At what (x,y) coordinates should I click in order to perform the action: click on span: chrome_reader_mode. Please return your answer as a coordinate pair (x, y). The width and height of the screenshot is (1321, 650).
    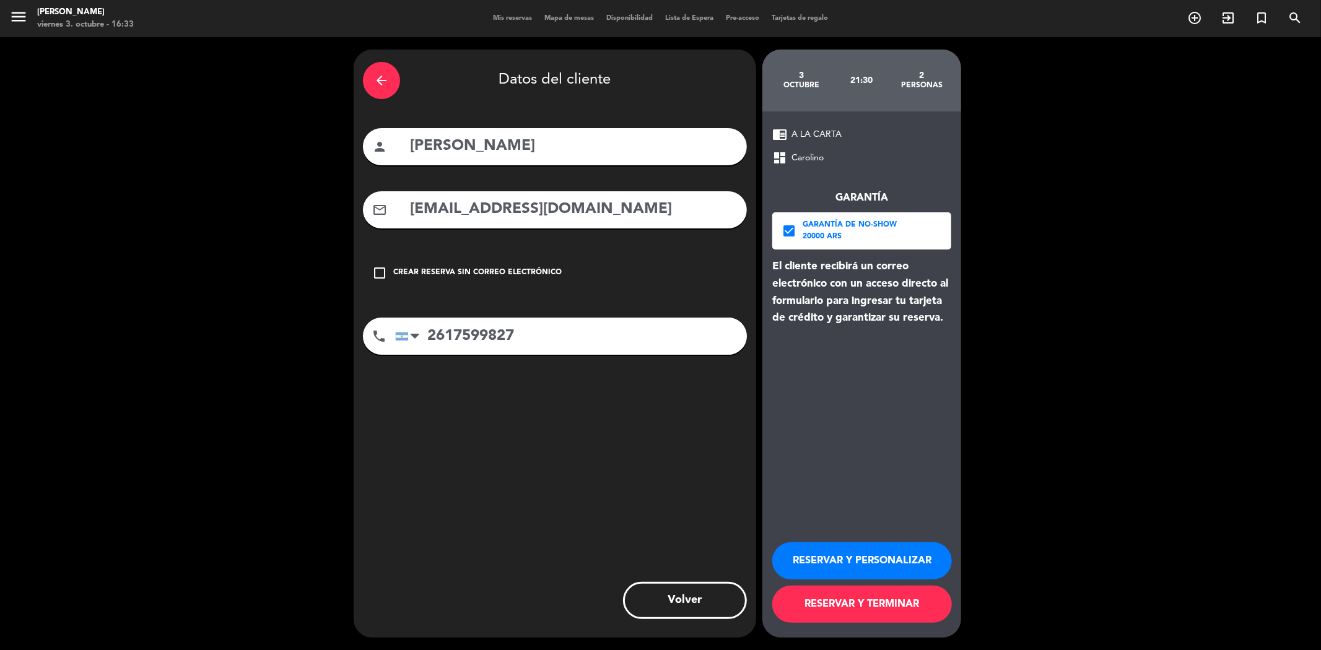
    Looking at the image, I should click on (780, 134).